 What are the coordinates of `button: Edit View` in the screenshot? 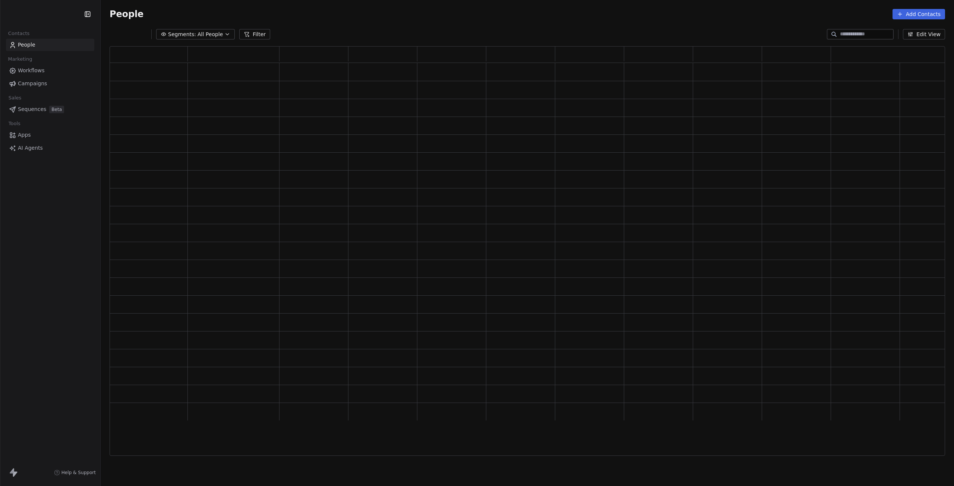 It's located at (923, 34).